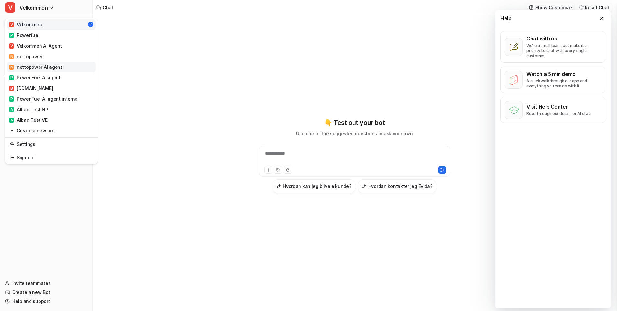  What do you see at coordinates (51, 91) in the screenshot?
I see `div: VVelkommen` at bounding box center [51, 91].